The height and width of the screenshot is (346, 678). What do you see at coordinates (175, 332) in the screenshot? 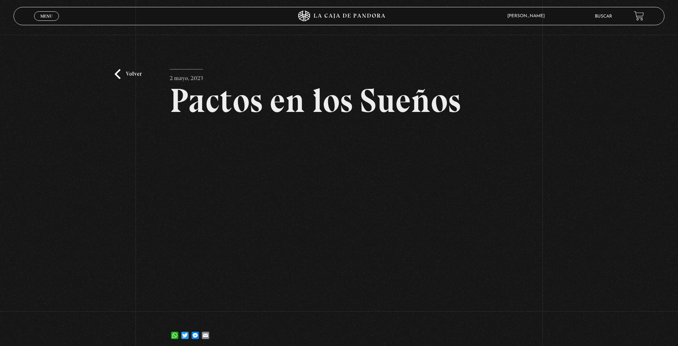
I see `a: WhatsApp` at bounding box center [175, 332].